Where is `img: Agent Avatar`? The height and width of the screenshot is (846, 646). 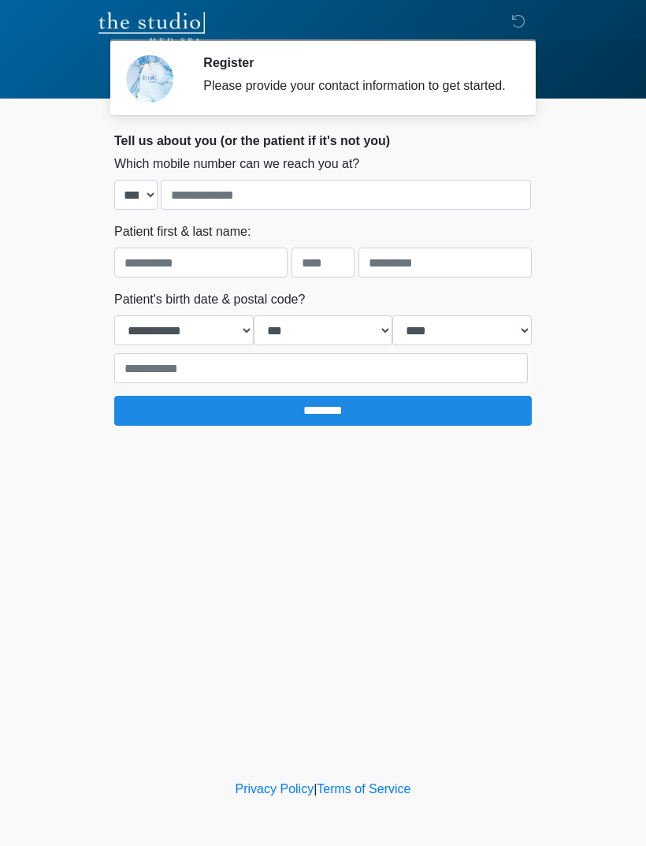
img: Agent Avatar is located at coordinates (150, 79).